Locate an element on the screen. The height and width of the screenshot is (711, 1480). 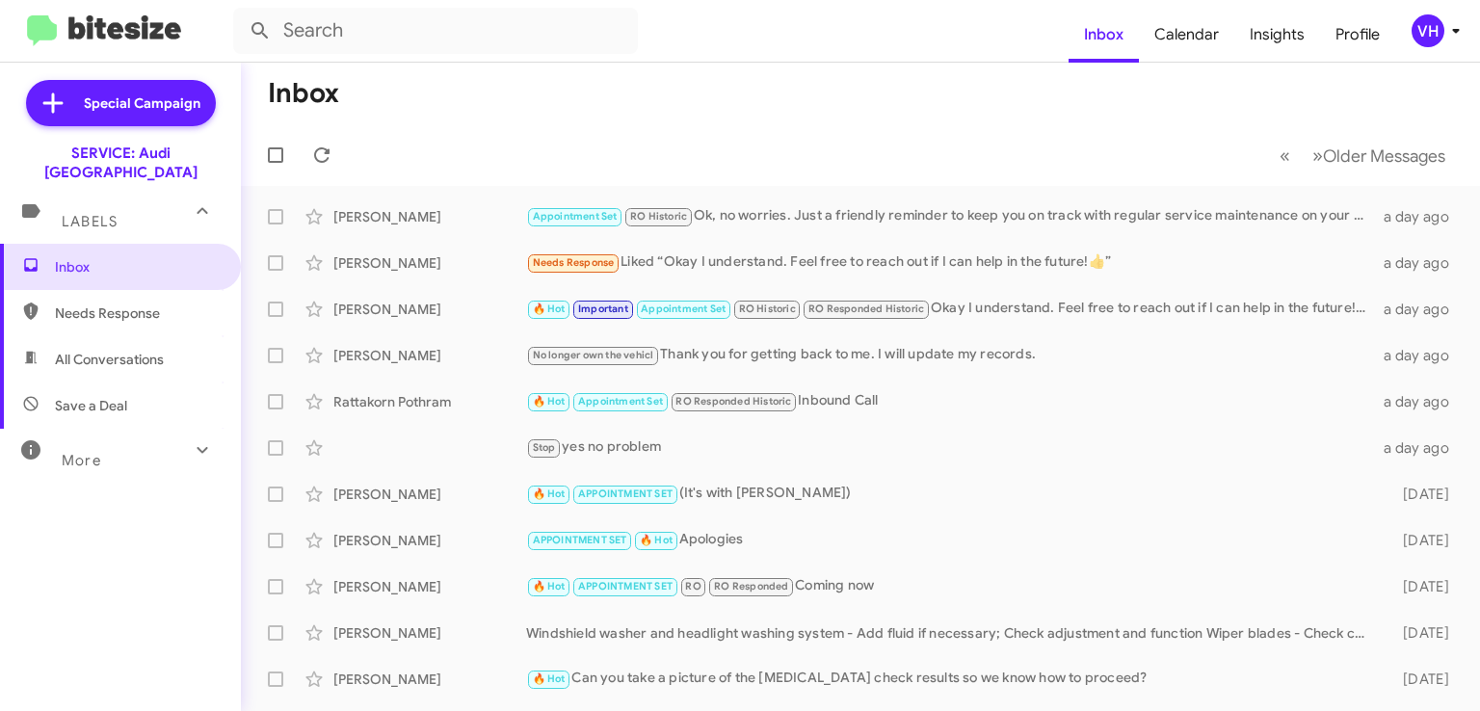
div: Ok, no worries. Just a friendly reminder to keep you on track with regular service maintenance on... is located at coordinates (952, 216).